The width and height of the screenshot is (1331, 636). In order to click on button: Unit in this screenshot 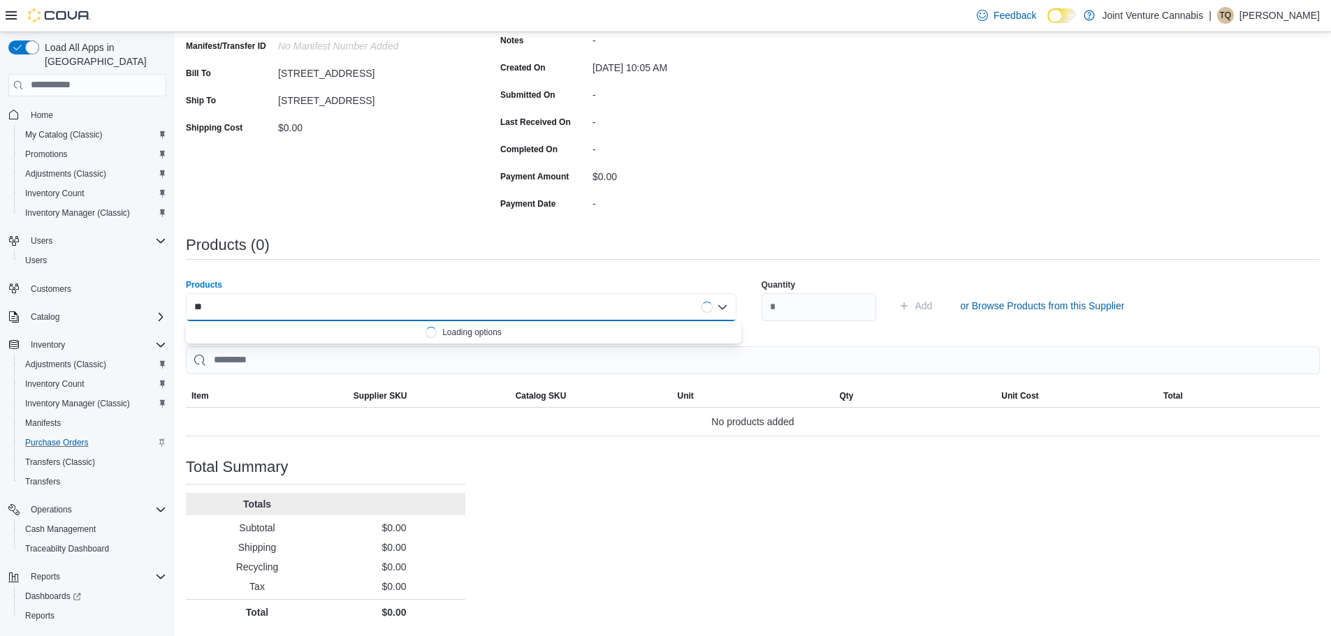, I will do `click(753, 396)`.